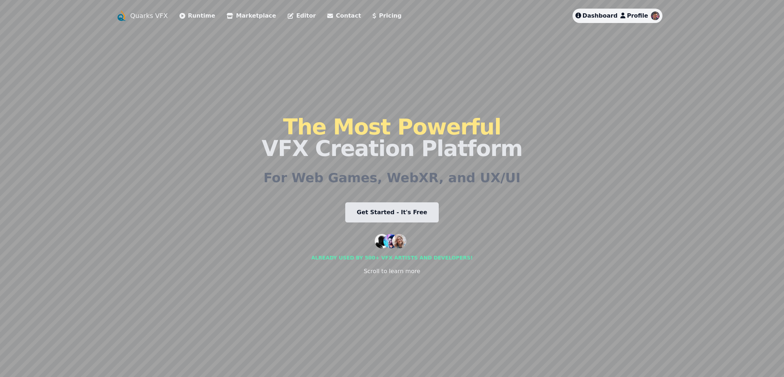 This screenshot has height=377, width=784. I want to click on a: Editor, so click(302, 16).